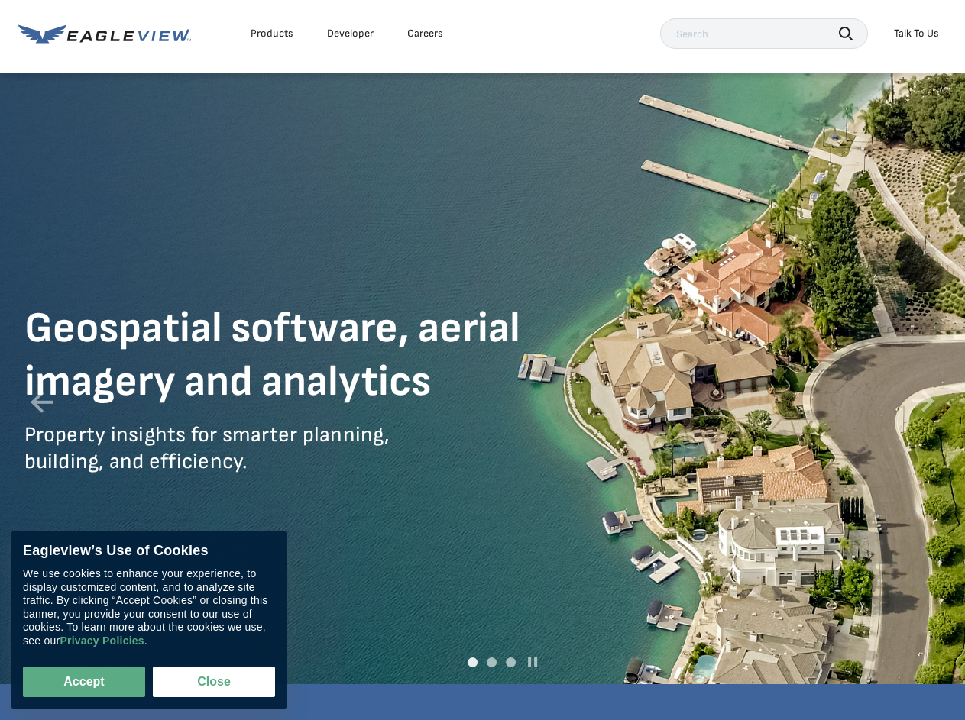 This screenshot has width=965, height=720. What do you see at coordinates (272, 34) in the screenshot?
I see `div: Products` at bounding box center [272, 34].